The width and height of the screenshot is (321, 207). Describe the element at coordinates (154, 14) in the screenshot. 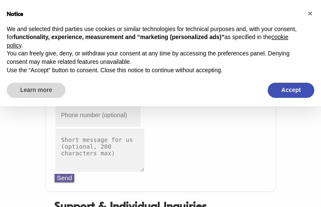

I see `h2: Notice` at that location.